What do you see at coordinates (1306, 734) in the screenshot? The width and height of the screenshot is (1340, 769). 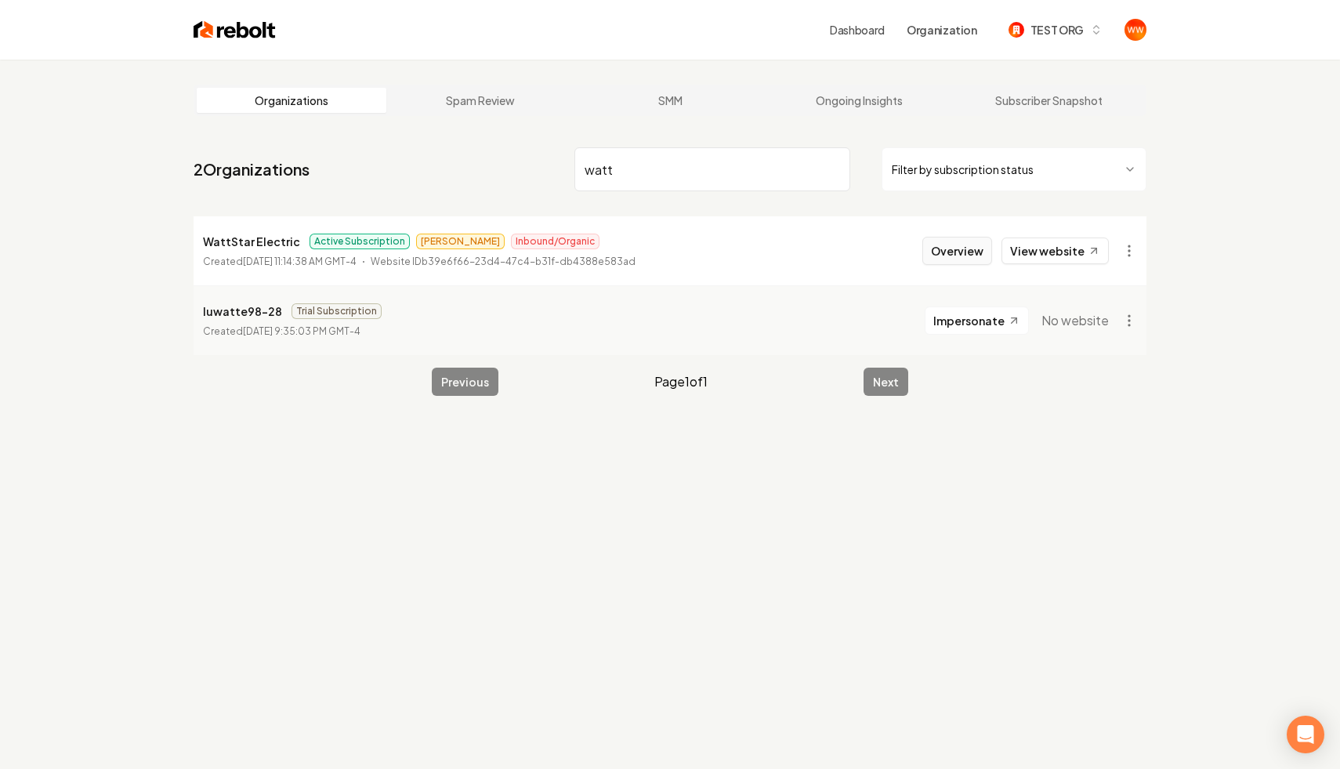 I see `div: Open Intercom Messenger` at bounding box center [1306, 734].